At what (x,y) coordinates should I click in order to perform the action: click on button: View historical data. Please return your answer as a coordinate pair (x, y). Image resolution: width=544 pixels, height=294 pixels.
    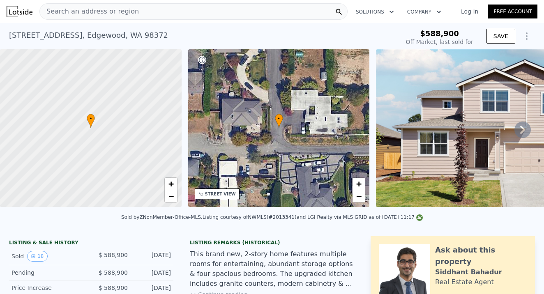
    Looking at the image, I should click on (37, 256).